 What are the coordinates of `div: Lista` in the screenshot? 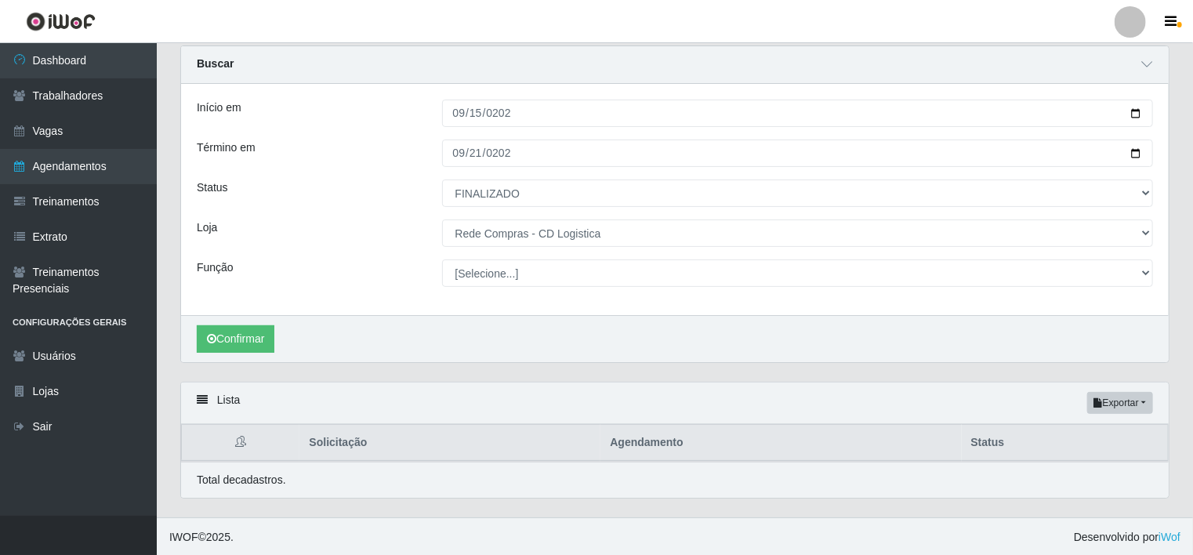 It's located at (675, 403).